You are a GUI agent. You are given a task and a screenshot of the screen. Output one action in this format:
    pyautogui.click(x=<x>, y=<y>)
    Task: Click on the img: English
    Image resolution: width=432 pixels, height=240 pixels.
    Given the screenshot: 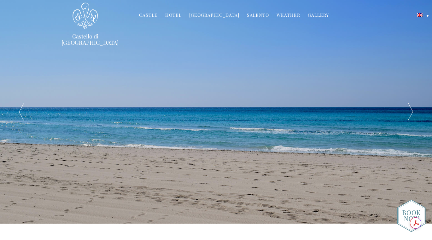 What is the action you would take?
    pyautogui.click(x=419, y=15)
    